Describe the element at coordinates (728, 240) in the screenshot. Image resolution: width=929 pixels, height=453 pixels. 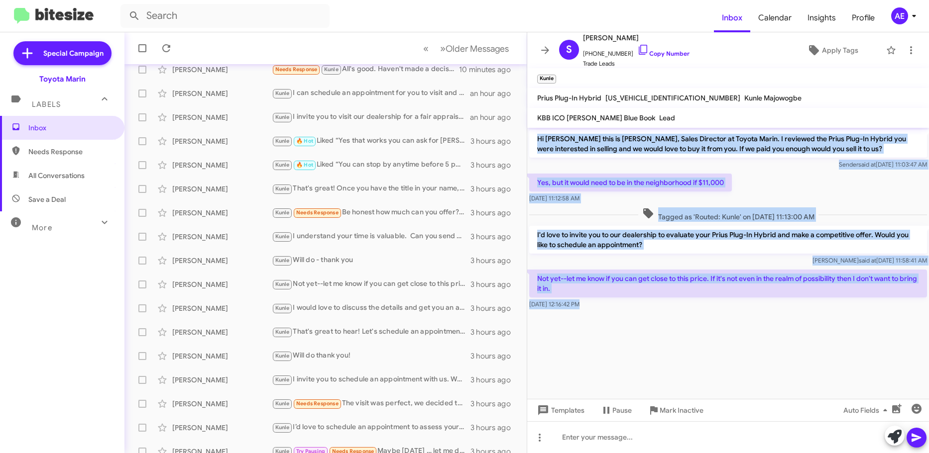
I see `p: I'd love to invite you to our dealership to evaluate your Prius Plug-In Hybrid and make a competi...` at that location.